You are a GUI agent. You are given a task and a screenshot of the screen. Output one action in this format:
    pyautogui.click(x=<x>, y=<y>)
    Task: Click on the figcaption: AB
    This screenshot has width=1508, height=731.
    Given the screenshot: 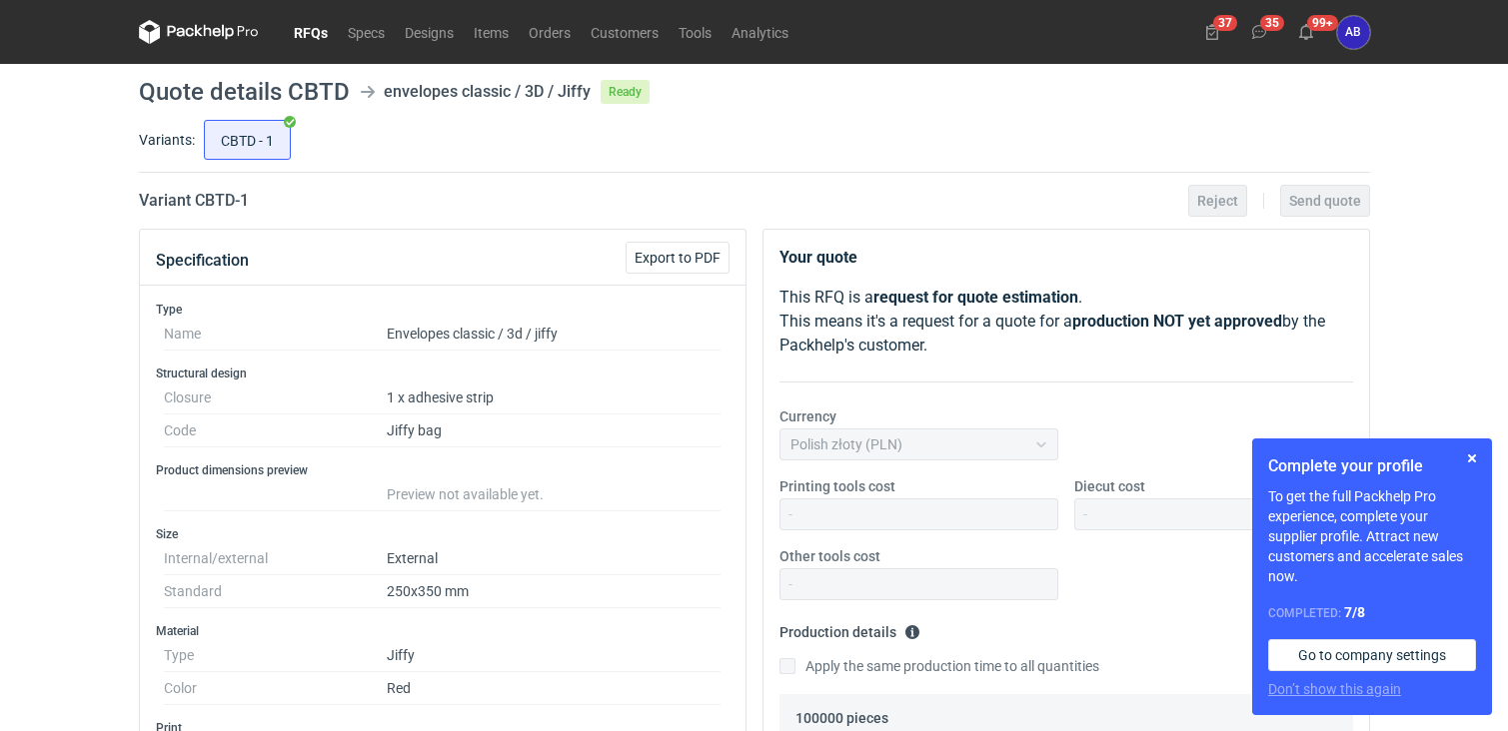 What is the action you would take?
    pyautogui.click(x=1353, y=32)
    